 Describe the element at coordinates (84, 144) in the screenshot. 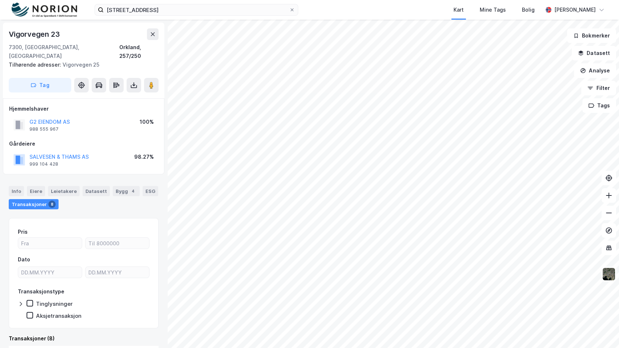

I see `div: Gårdeiere` at that location.